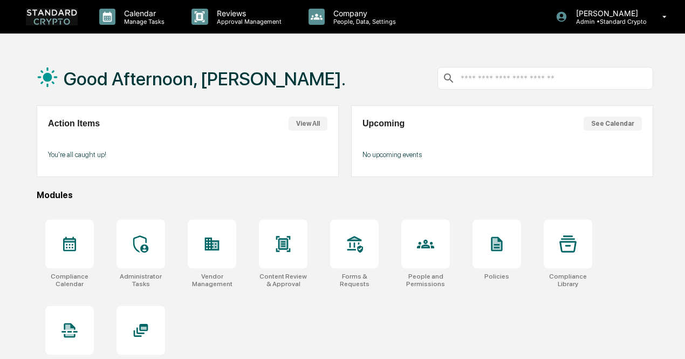 The width and height of the screenshot is (685, 359). What do you see at coordinates (283, 280) in the screenshot?
I see `div: Content Review & Approval` at bounding box center [283, 280].